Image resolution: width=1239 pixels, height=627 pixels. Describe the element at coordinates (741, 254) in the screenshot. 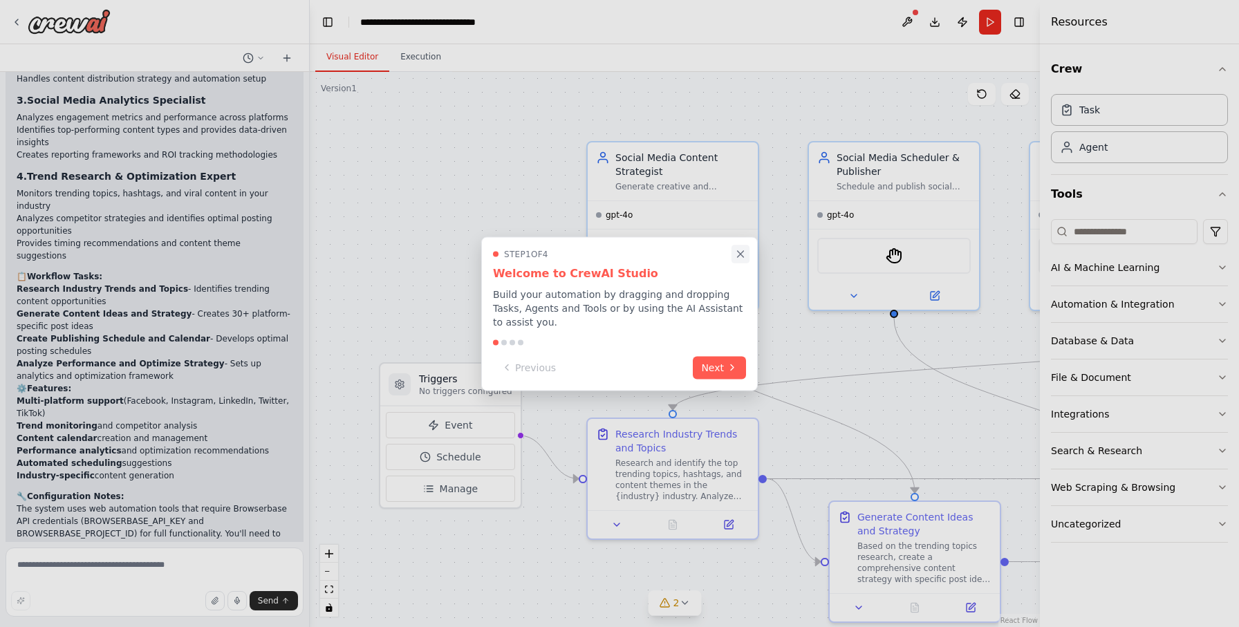

I see `button: Close walkthrough` at that location.